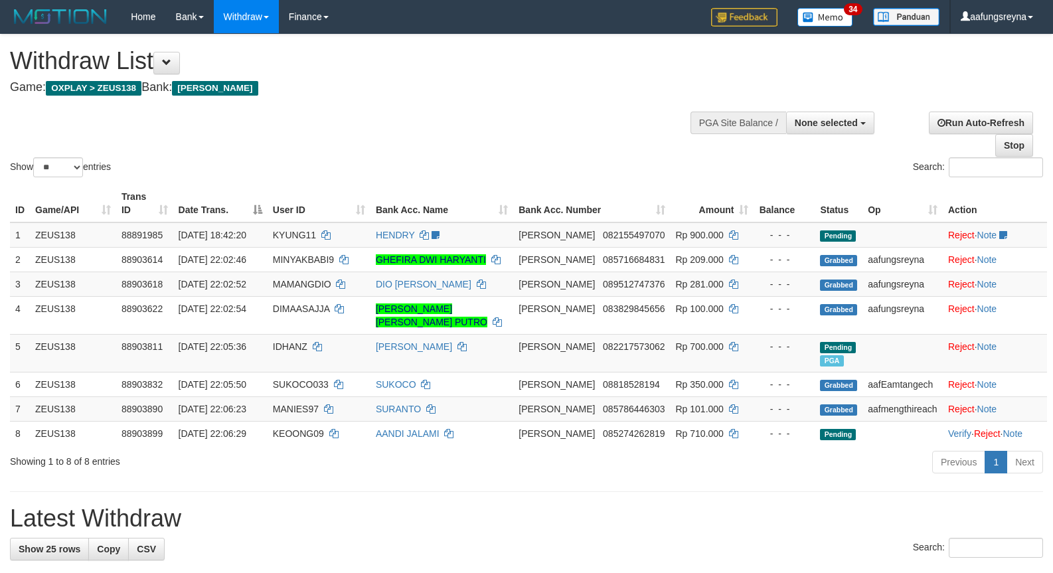 The height and width of the screenshot is (573, 1053). Describe the element at coordinates (631, 384) in the screenshot. I see `span: Copy 08818528194 to clipboard` at that location.